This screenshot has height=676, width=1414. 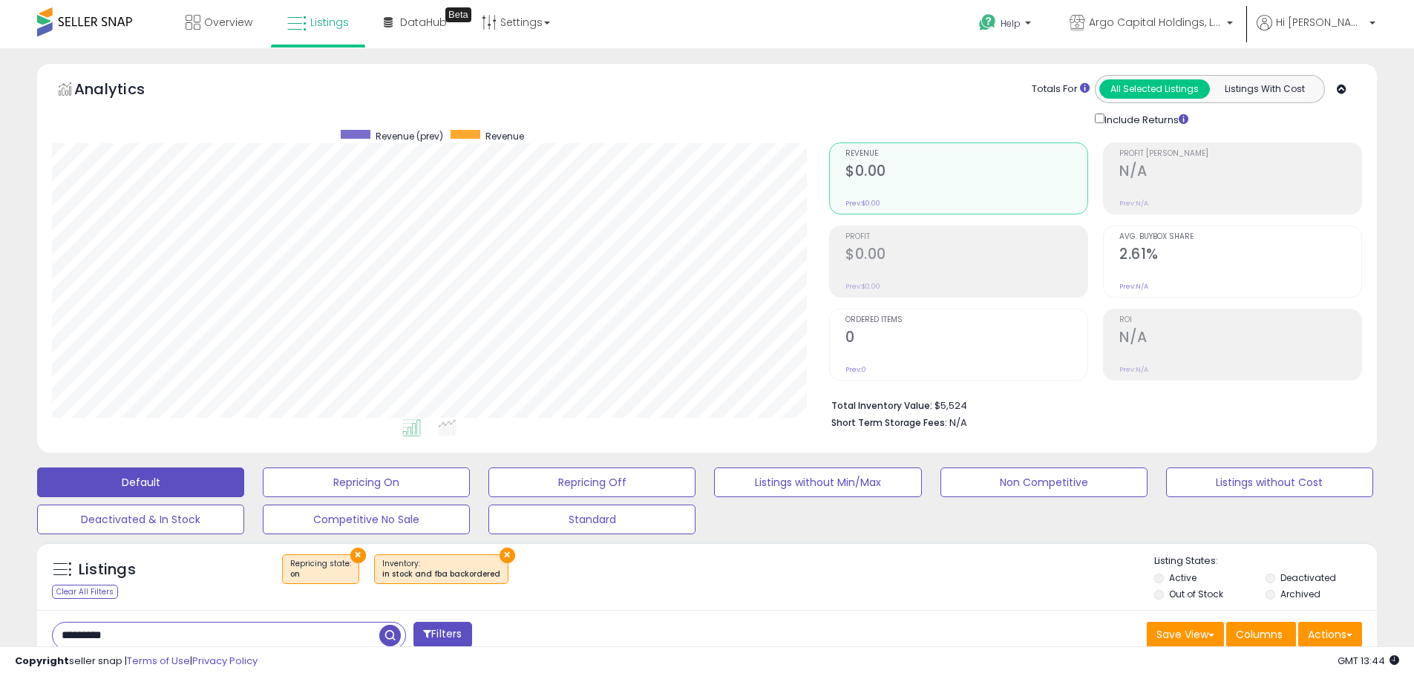 I want to click on strong: Copyright, so click(x=42, y=661).